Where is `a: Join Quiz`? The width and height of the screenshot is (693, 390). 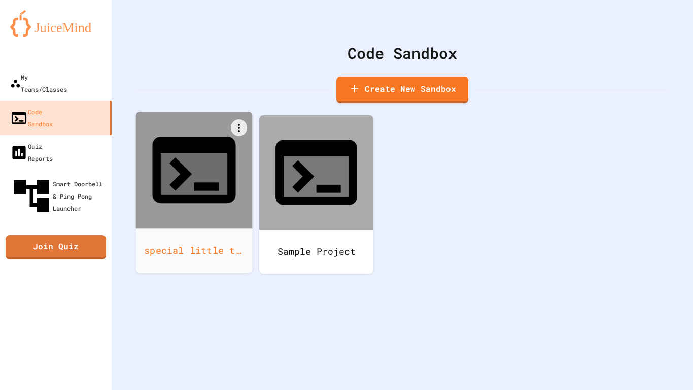 a: Join Quiz is located at coordinates (56, 247).